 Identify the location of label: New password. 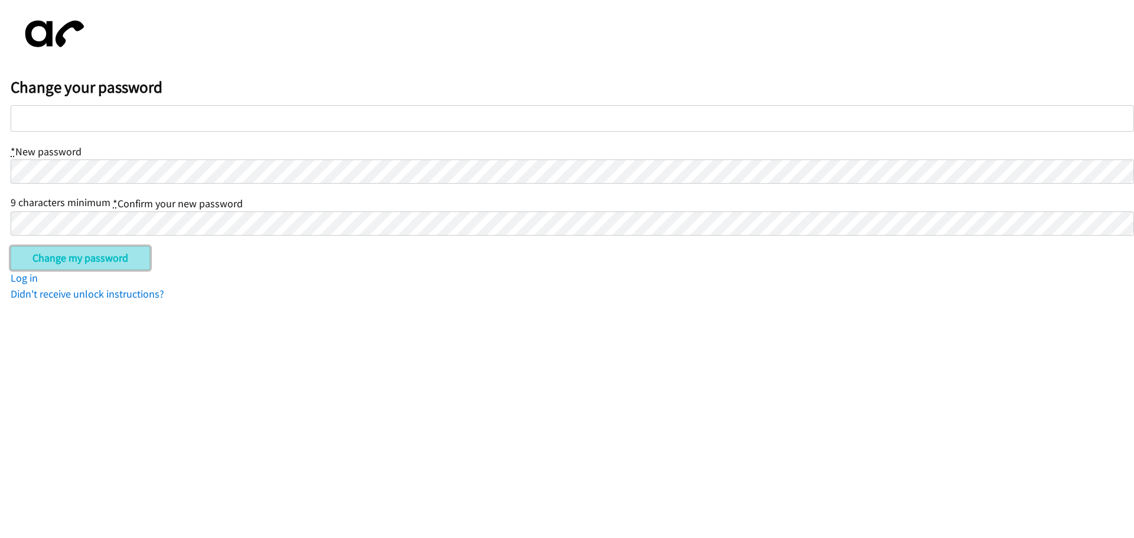
(46, 151).